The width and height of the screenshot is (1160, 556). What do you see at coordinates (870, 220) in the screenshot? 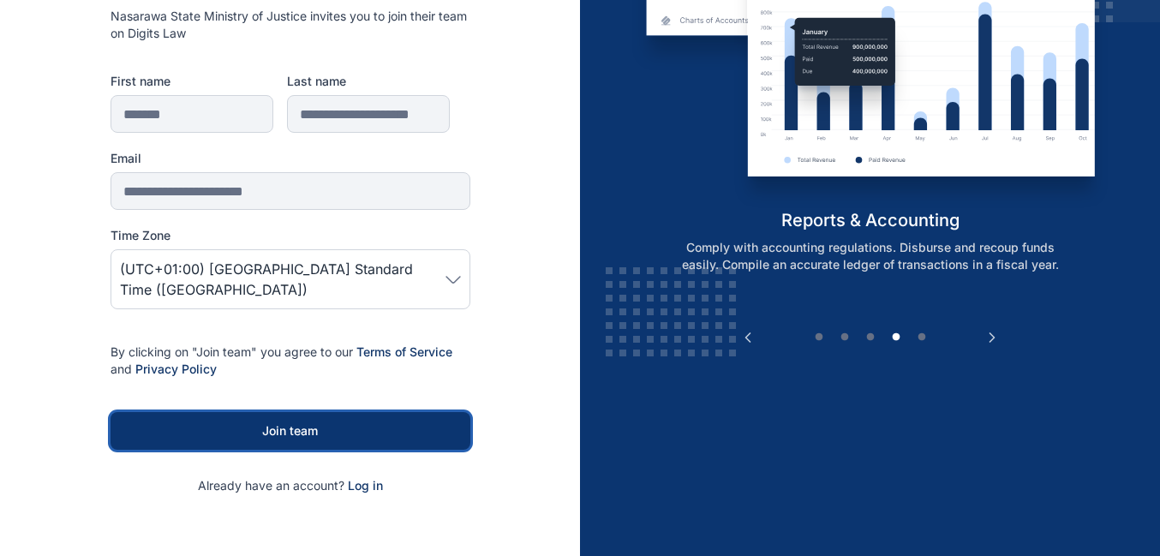
I see `h5: reports & accounting` at bounding box center [870, 220].